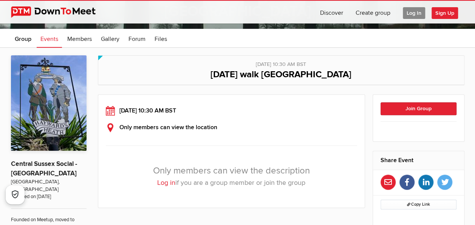 The width and height of the screenshot is (475, 225). Describe the element at coordinates (161, 39) in the screenshot. I see `span: Files` at that location.